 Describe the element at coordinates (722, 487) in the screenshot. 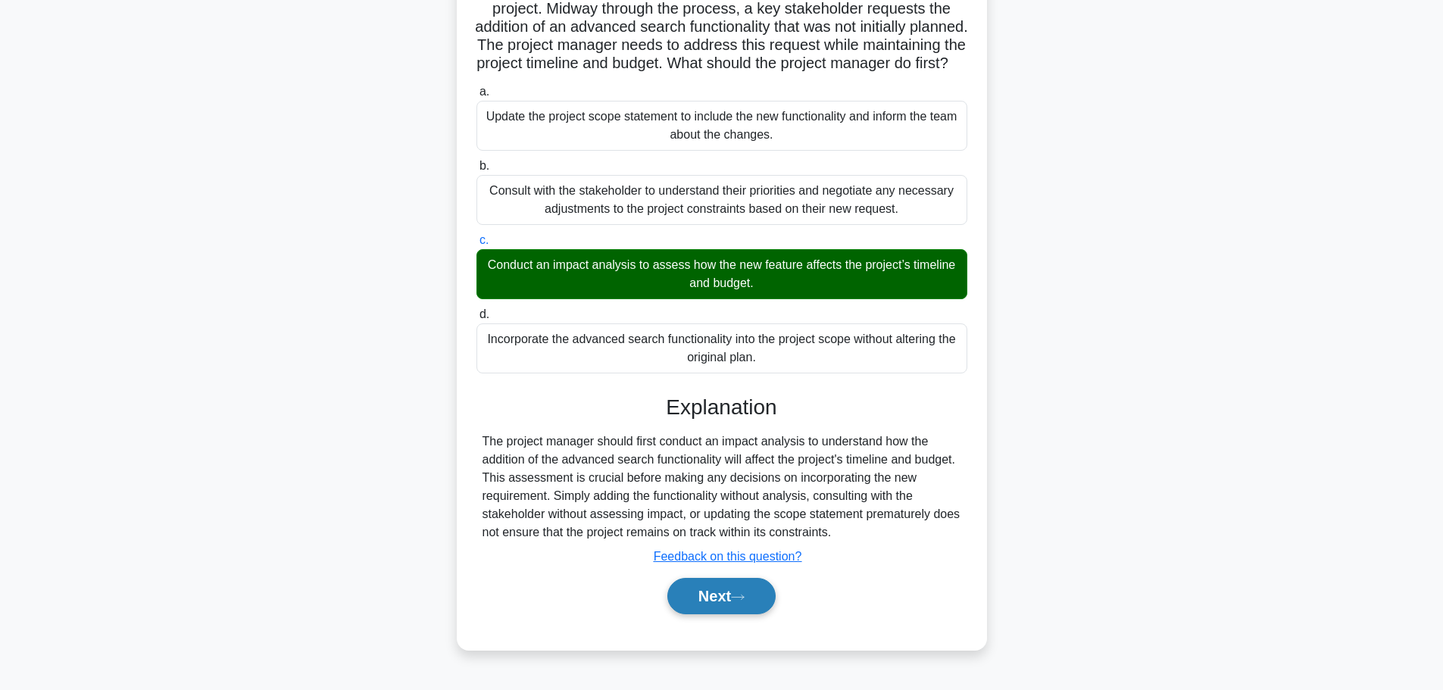

I see `div: The project manager should first conduct an impact analysis to understand how the addition of the...` at that location.